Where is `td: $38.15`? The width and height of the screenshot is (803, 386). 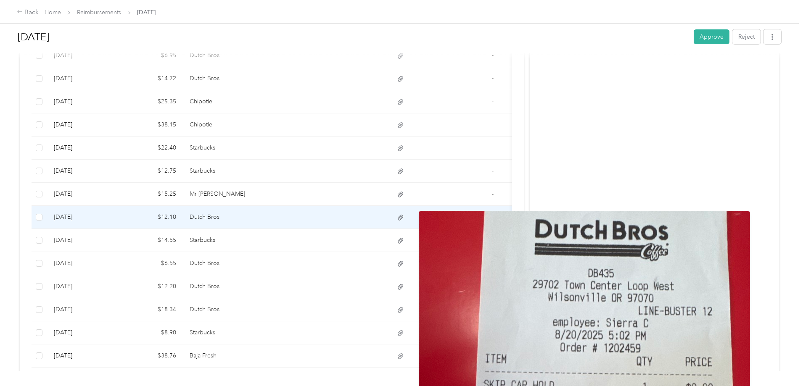 td: $38.15 is located at coordinates (151, 125).